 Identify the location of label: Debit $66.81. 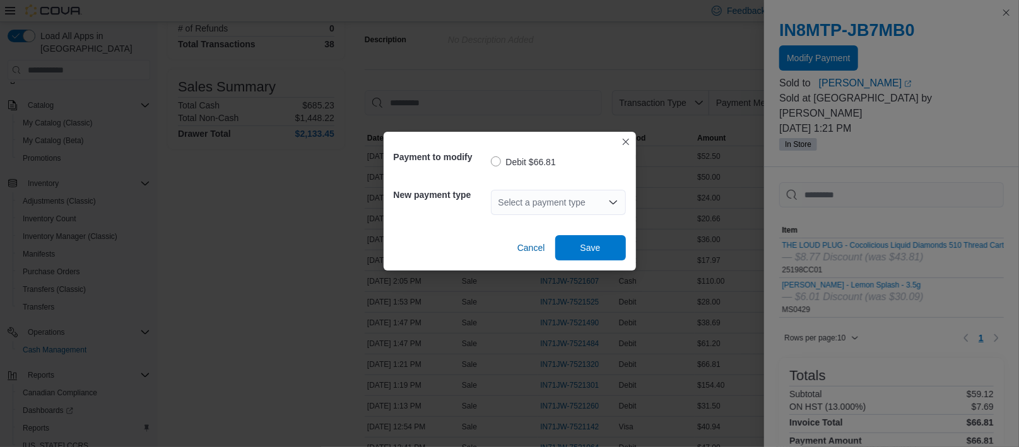
(523, 162).